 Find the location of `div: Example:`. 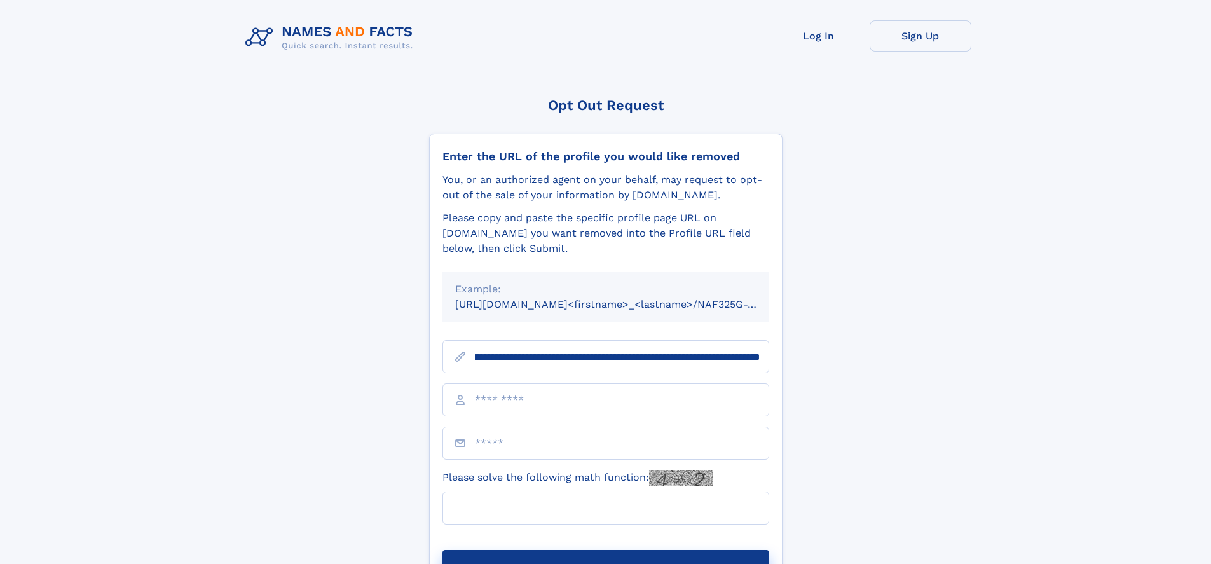

div: Example: is located at coordinates (606, 289).